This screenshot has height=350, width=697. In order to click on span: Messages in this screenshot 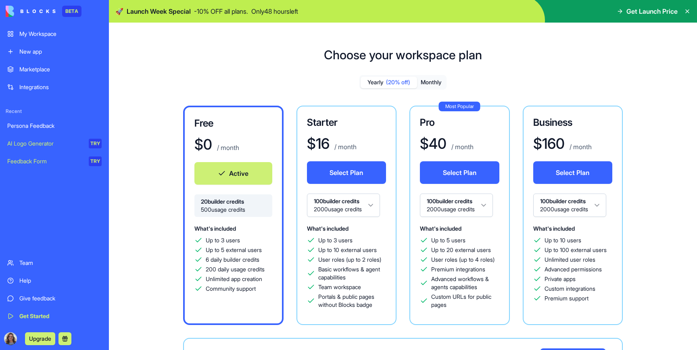, I will do `click(81, 275)`.